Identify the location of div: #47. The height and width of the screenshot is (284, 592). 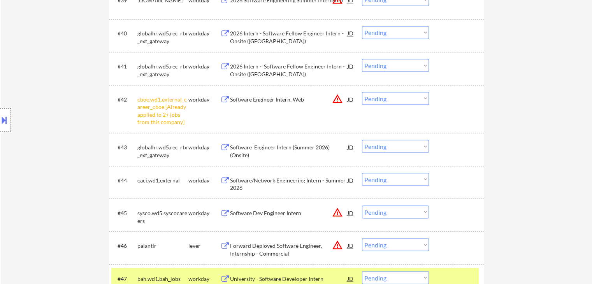
(124, 278).